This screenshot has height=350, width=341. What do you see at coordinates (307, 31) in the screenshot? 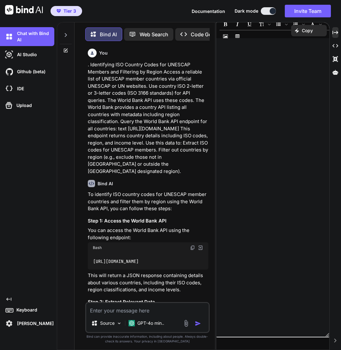
I see `p: Copy` at bounding box center [307, 31].